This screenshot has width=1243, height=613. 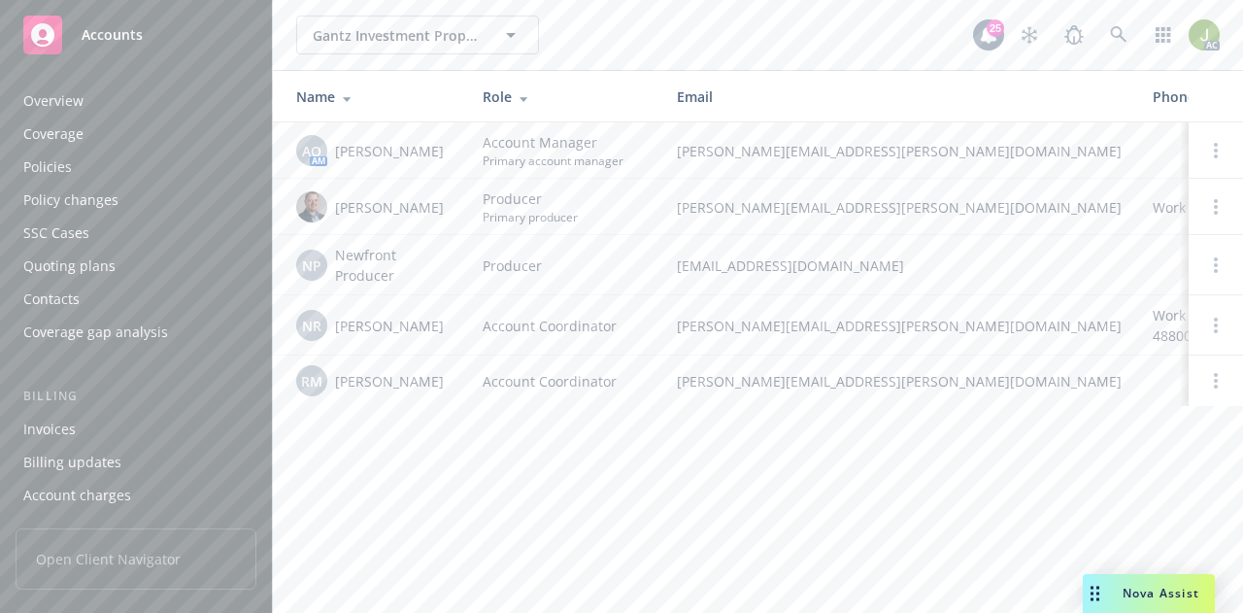 I want to click on a: Policy changes, so click(x=136, y=200).